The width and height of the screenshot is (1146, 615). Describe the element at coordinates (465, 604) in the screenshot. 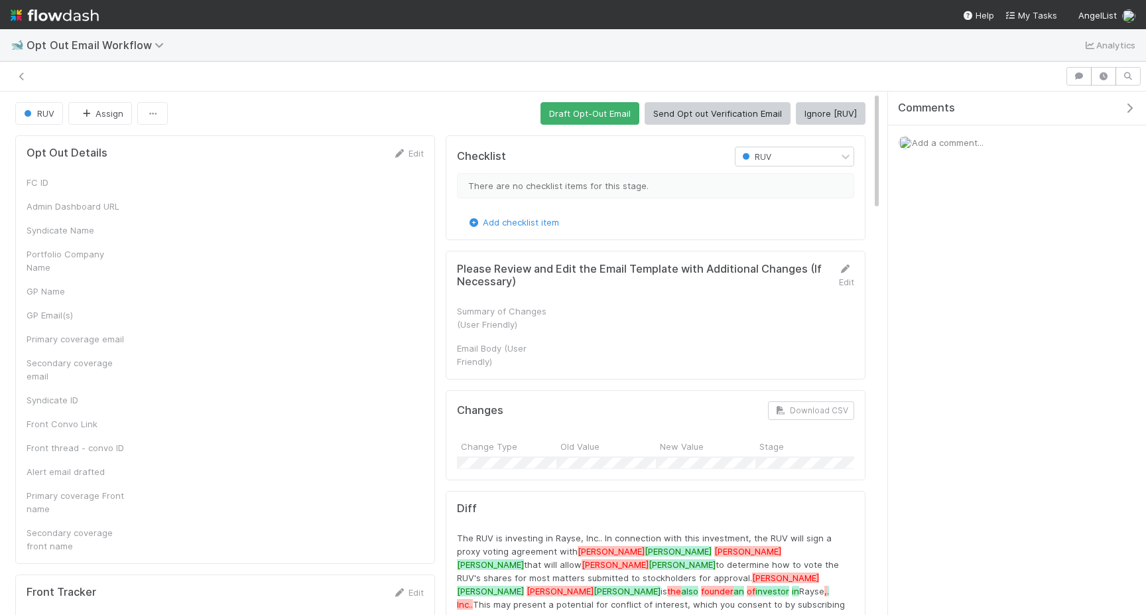

I see `span: Inc..` at that location.